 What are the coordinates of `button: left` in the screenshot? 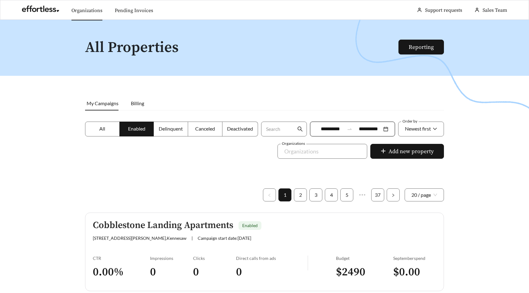 It's located at (270, 195).